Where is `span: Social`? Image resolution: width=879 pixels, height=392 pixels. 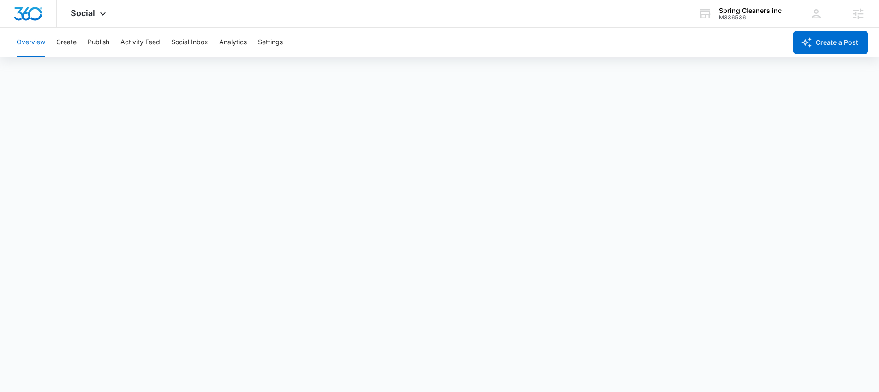
span: Social is located at coordinates (83, 13).